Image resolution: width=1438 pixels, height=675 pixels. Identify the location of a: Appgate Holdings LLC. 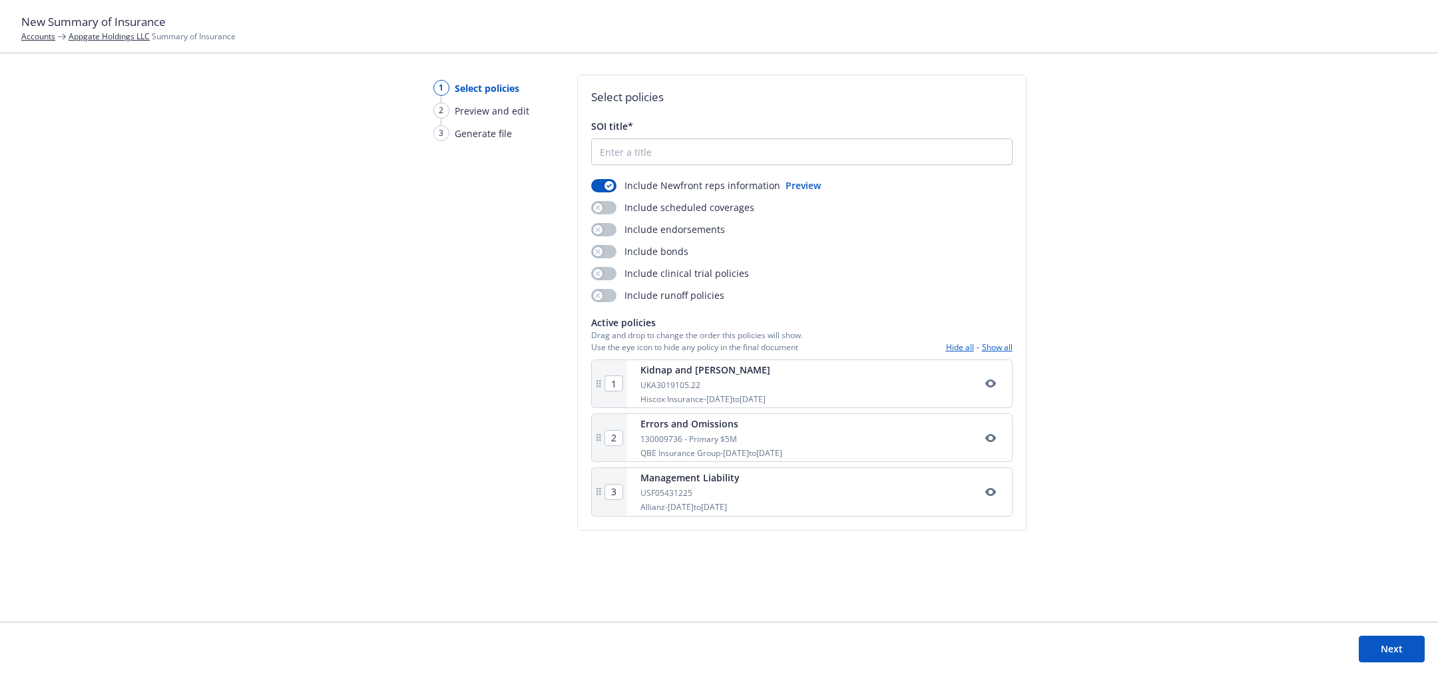
(109, 36).